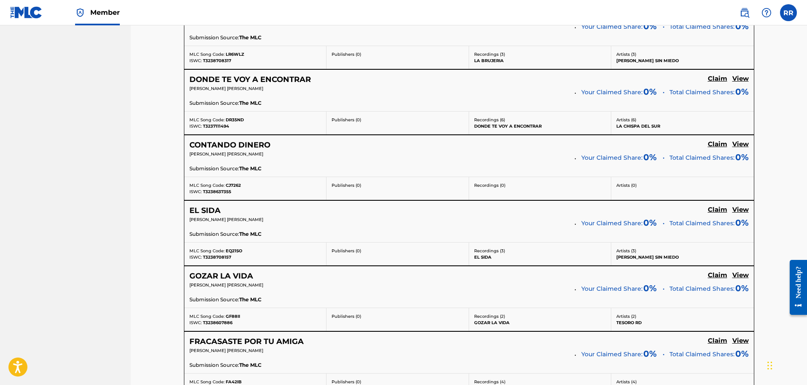 The width and height of the screenshot is (807, 385). I want to click on span: T3238607886, so click(218, 322).